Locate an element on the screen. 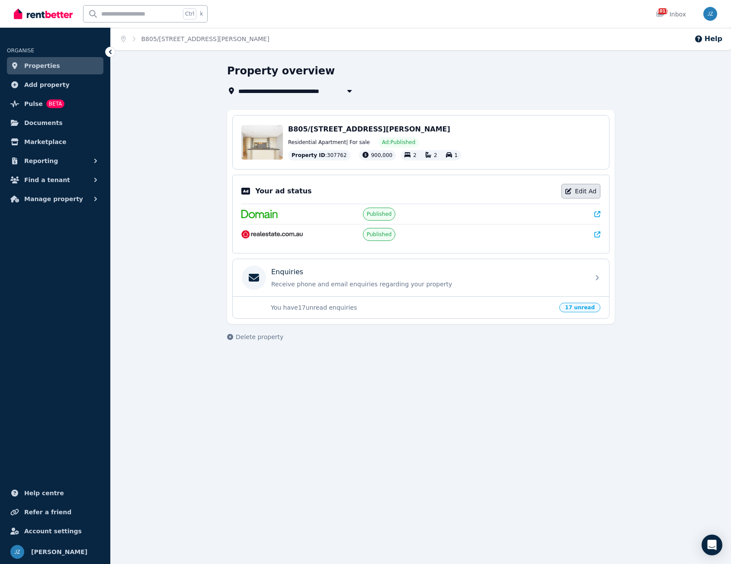  a: Marketplace is located at coordinates (55, 142).